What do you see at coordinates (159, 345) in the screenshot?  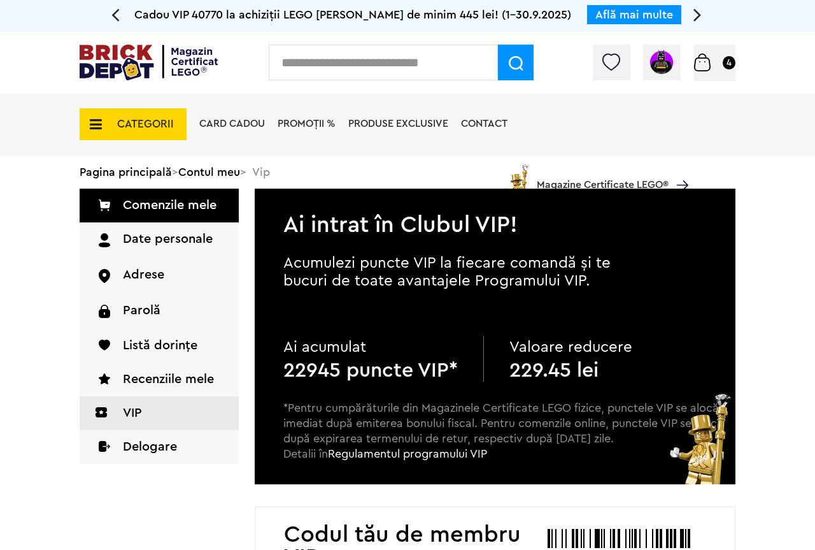 I see `a: Listă dorințe` at bounding box center [159, 345].